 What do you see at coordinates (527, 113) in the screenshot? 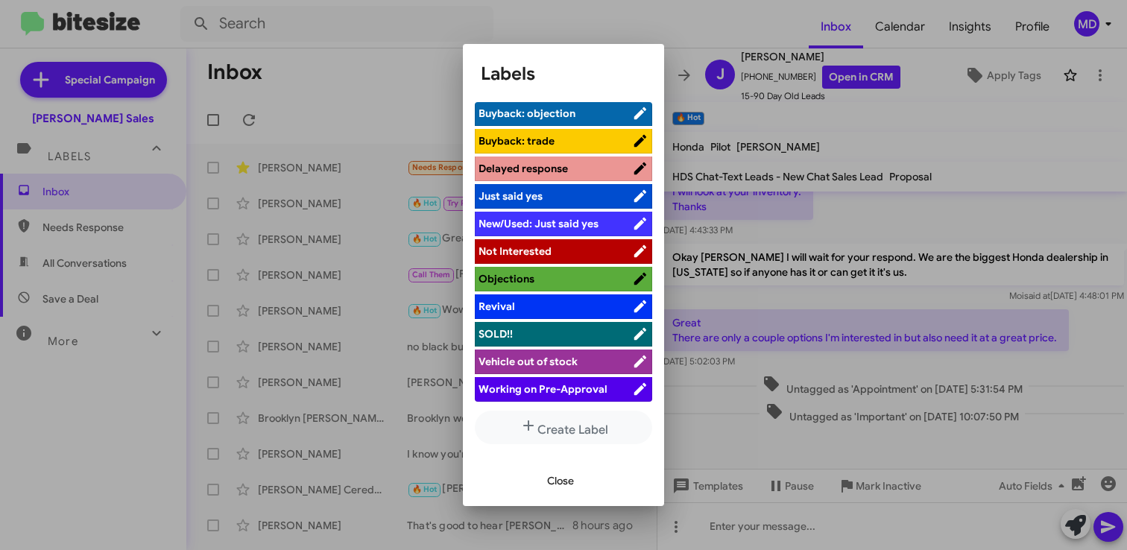
I see `span: Buyback: objection` at bounding box center [527, 113].